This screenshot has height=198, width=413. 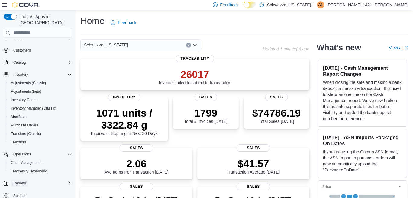 What do you see at coordinates (40, 92) in the screenshot?
I see `span: Adjustments (beta)` at bounding box center [40, 92].